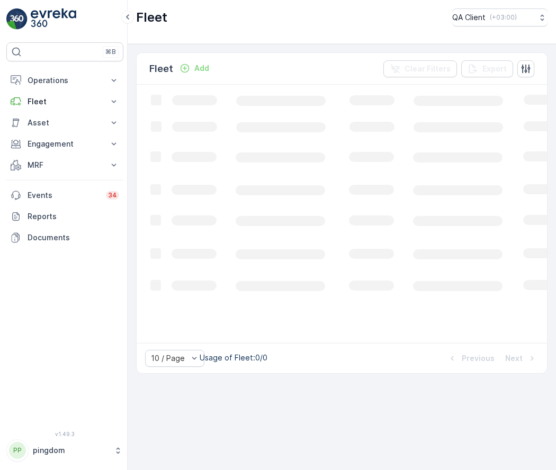 The height and width of the screenshot is (470, 556). What do you see at coordinates (53, 19) in the screenshot?
I see `img: logo_light-DOdMpM7g.png` at bounding box center [53, 19].